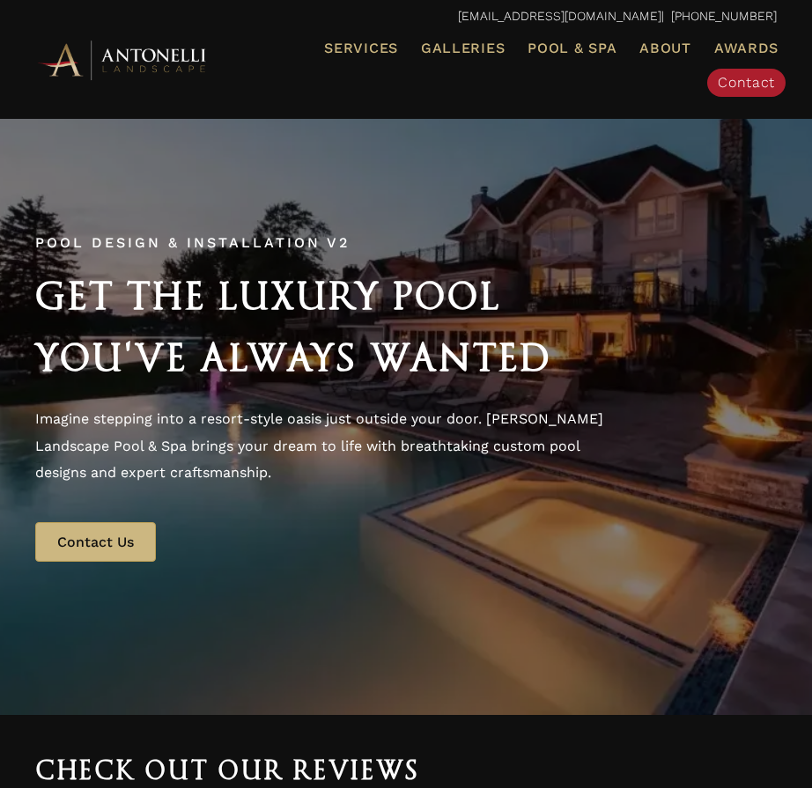 This screenshot has width=812, height=788. I want to click on a: Pool & Spa, so click(572, 48).